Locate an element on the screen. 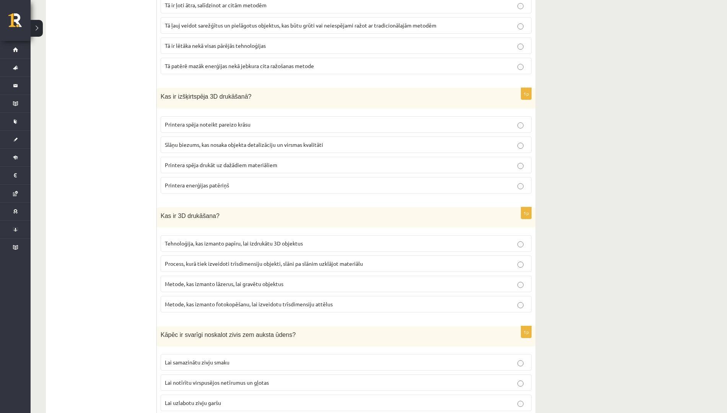  span: Kas ir 3D drukāšana? is located at coordinates (190, 216).